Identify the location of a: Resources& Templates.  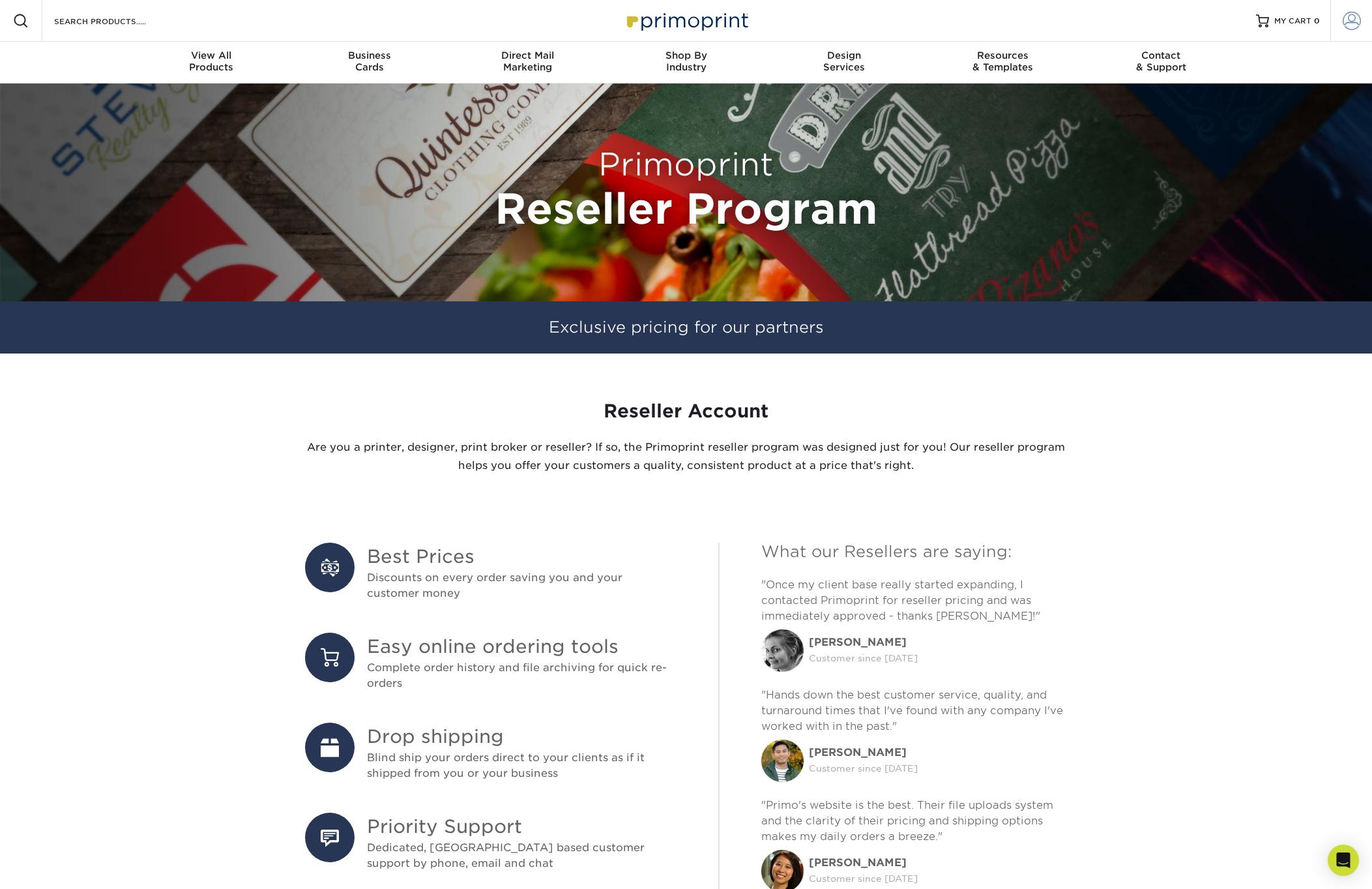
(1003, 63).